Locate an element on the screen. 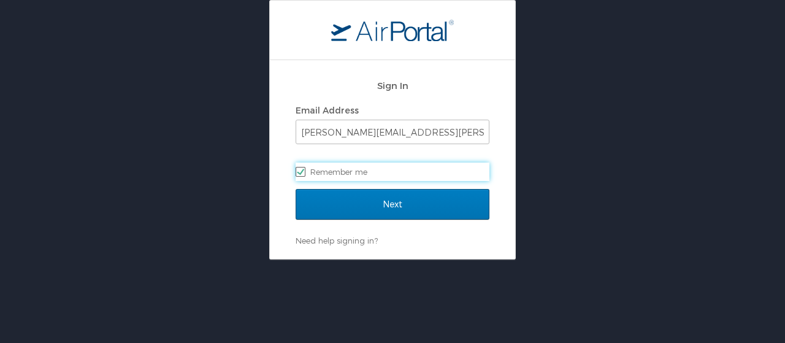 This screenshot has height=343, width=785. h2: Sign In is located at coordinates (392, 85).